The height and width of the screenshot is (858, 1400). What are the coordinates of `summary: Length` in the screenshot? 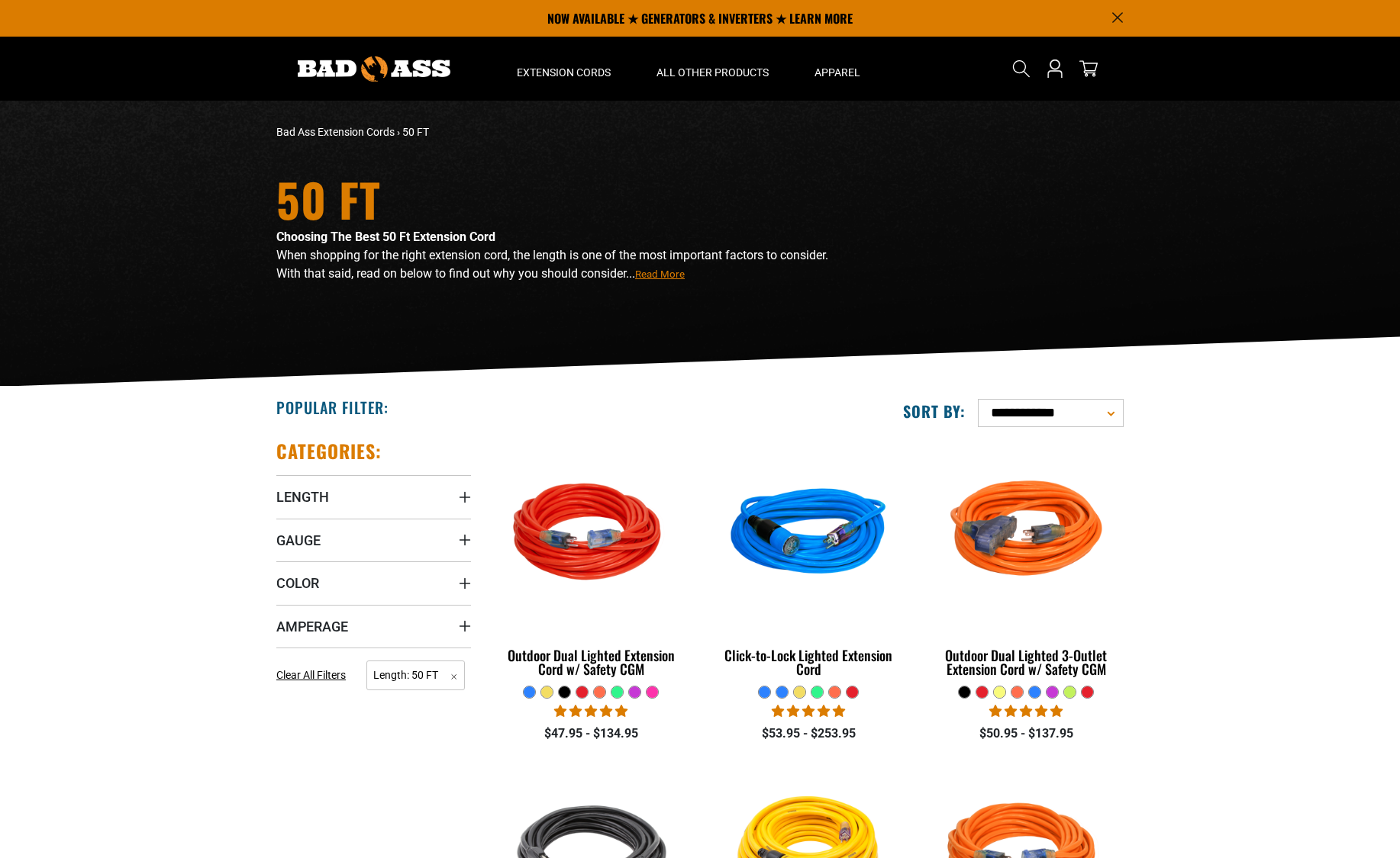 It's located at (373, 497).